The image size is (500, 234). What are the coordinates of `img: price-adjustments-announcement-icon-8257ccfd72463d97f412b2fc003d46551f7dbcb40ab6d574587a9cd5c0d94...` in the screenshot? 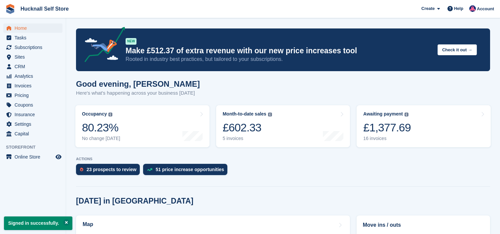 It's located at (102, 46).